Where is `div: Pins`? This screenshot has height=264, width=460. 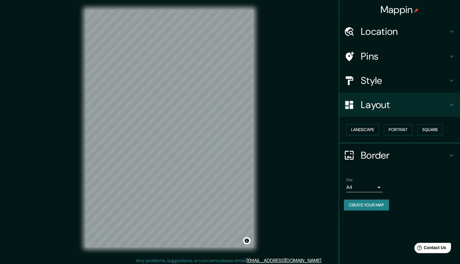
div: Pins is located at coordinates (400, 56).